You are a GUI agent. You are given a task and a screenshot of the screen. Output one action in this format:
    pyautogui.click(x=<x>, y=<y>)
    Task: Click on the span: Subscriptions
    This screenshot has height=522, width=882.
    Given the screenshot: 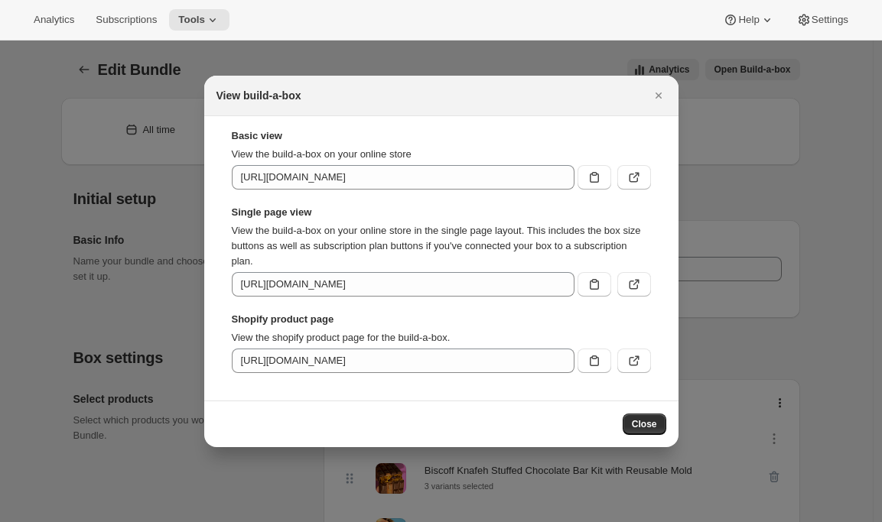 What is the action you would take?
    pyautogui.click(x=126, y=20)
    